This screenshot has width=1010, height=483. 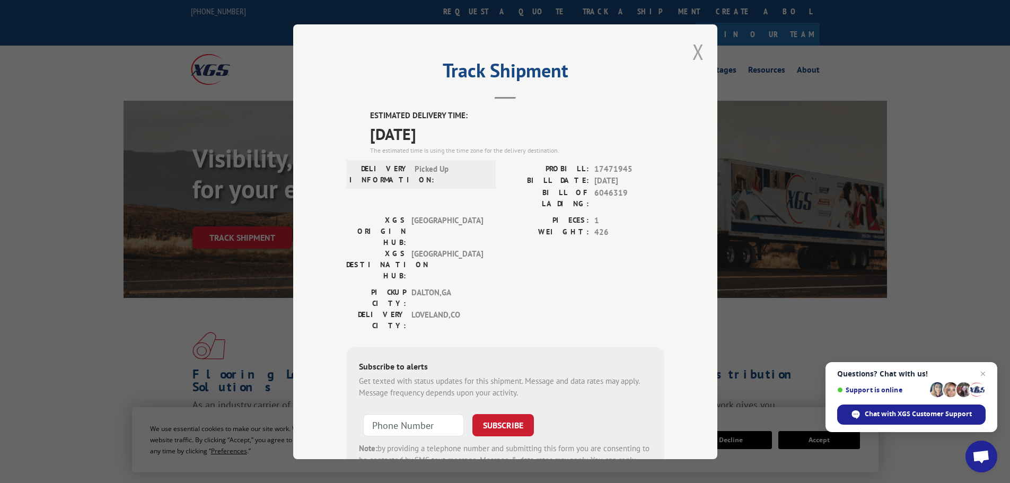 What do you see at coordinates (981, 456) in the screenshot?
I see `div: Open chat` at bounding box center [981, 456].